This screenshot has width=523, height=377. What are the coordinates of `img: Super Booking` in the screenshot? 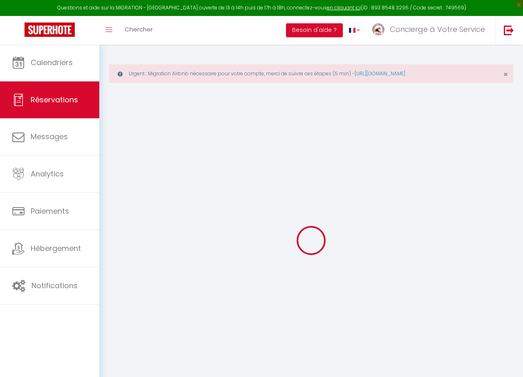 It's located at (49, 29).